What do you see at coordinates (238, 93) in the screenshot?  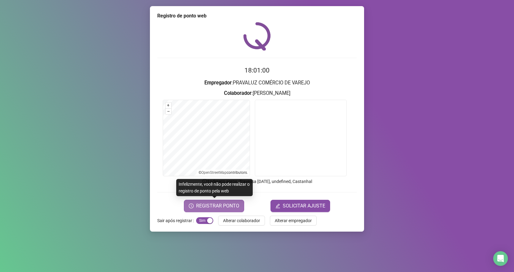 I see `strong: Colaborador` at bounding box center [238, 93].